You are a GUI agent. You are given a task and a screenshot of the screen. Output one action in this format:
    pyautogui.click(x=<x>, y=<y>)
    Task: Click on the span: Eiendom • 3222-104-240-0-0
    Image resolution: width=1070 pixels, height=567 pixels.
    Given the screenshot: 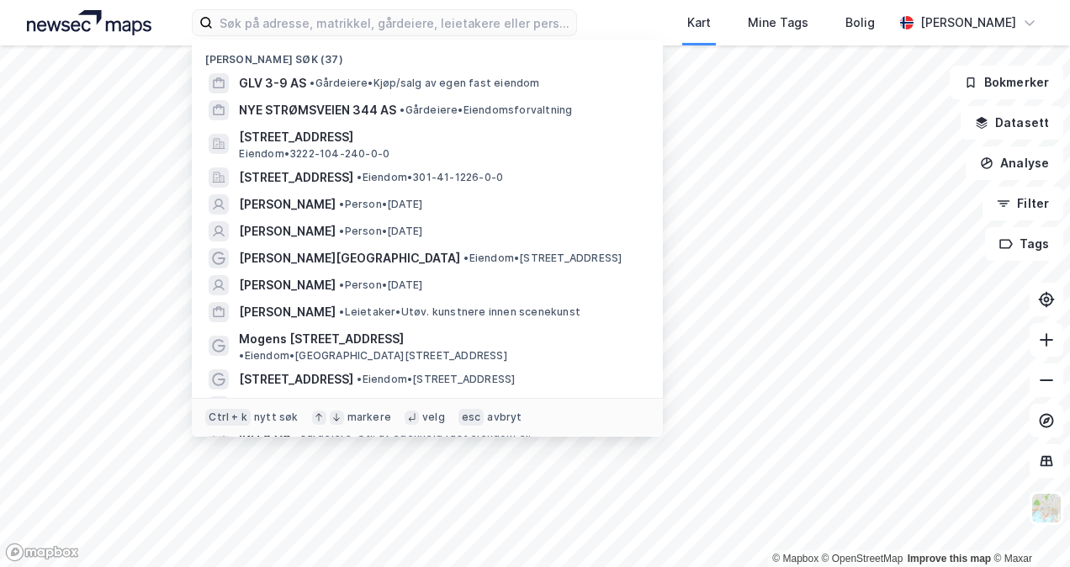 What is the action you would take?
    pyautogui.click(x=314, y=154)
    